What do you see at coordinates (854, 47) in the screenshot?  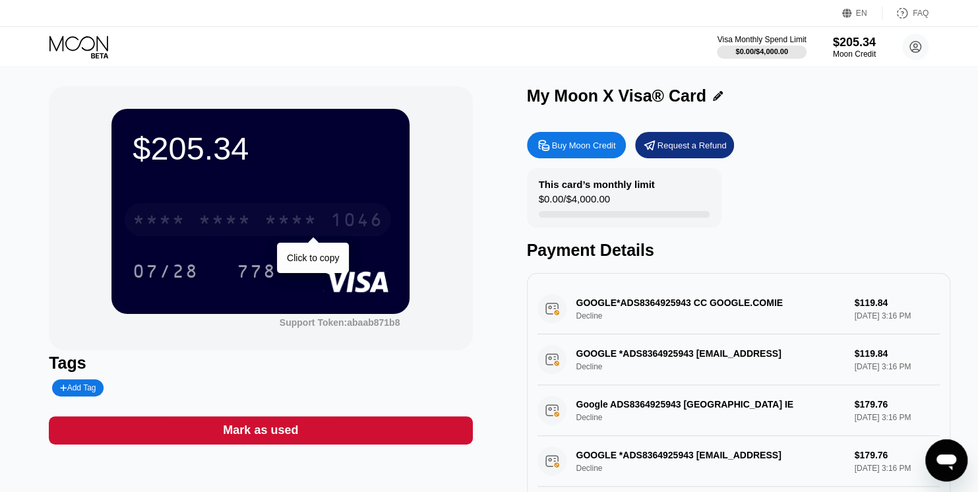 I see `div: $205.34Moon Credit` at bounding box center [854, 47].